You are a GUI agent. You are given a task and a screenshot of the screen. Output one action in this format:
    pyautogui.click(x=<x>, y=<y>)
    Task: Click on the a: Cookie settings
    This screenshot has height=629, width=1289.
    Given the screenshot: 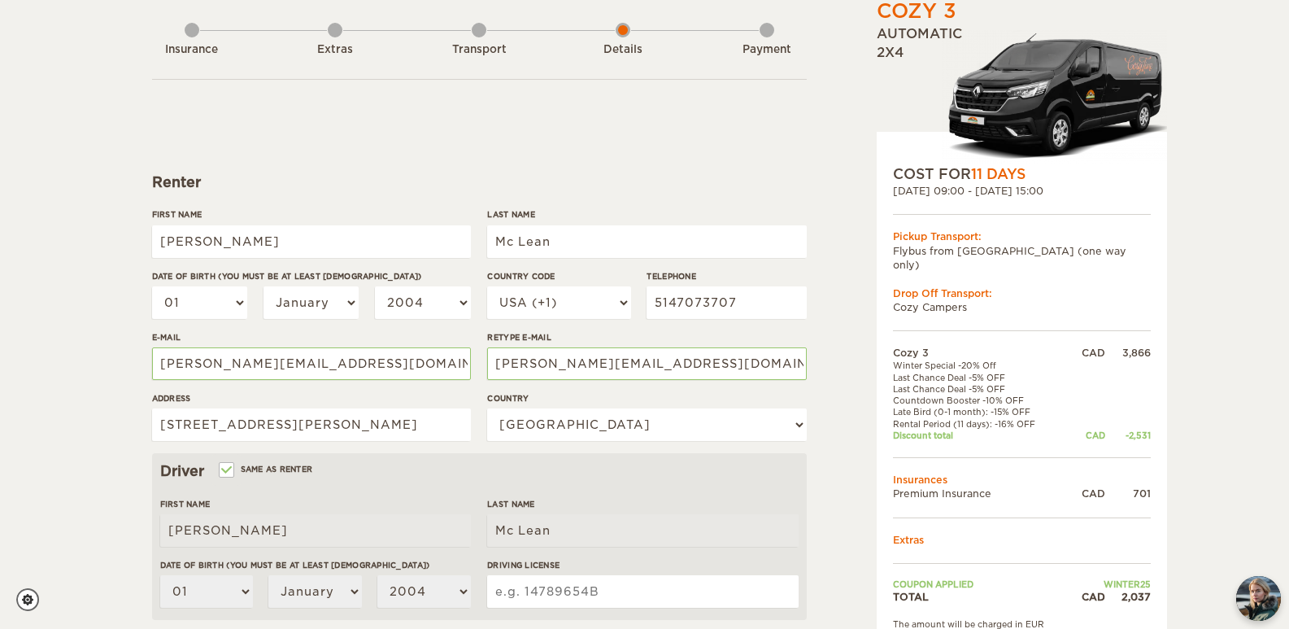 What is the action you would take?
    pyautogui.click(x=33, y=599)
    